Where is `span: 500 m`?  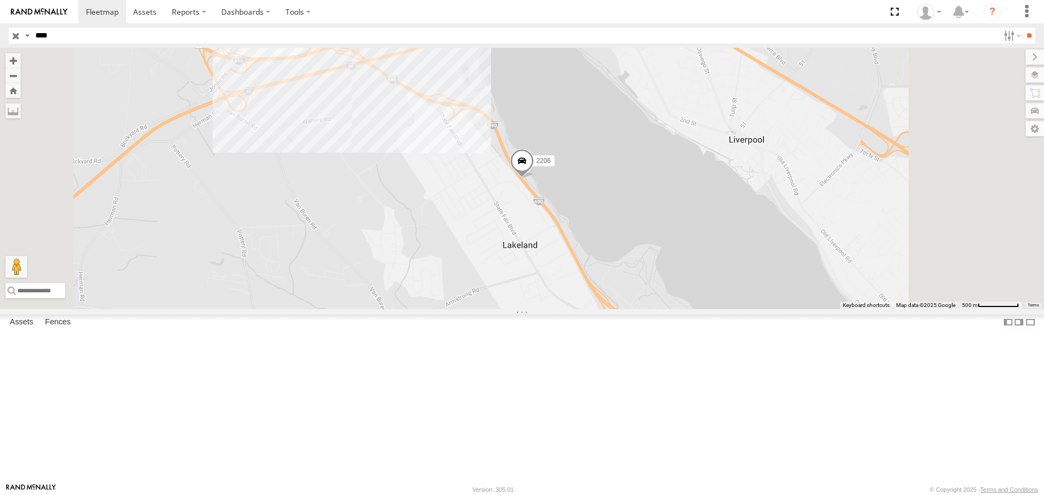
span: 500 m is located at coordinates (970, 305).